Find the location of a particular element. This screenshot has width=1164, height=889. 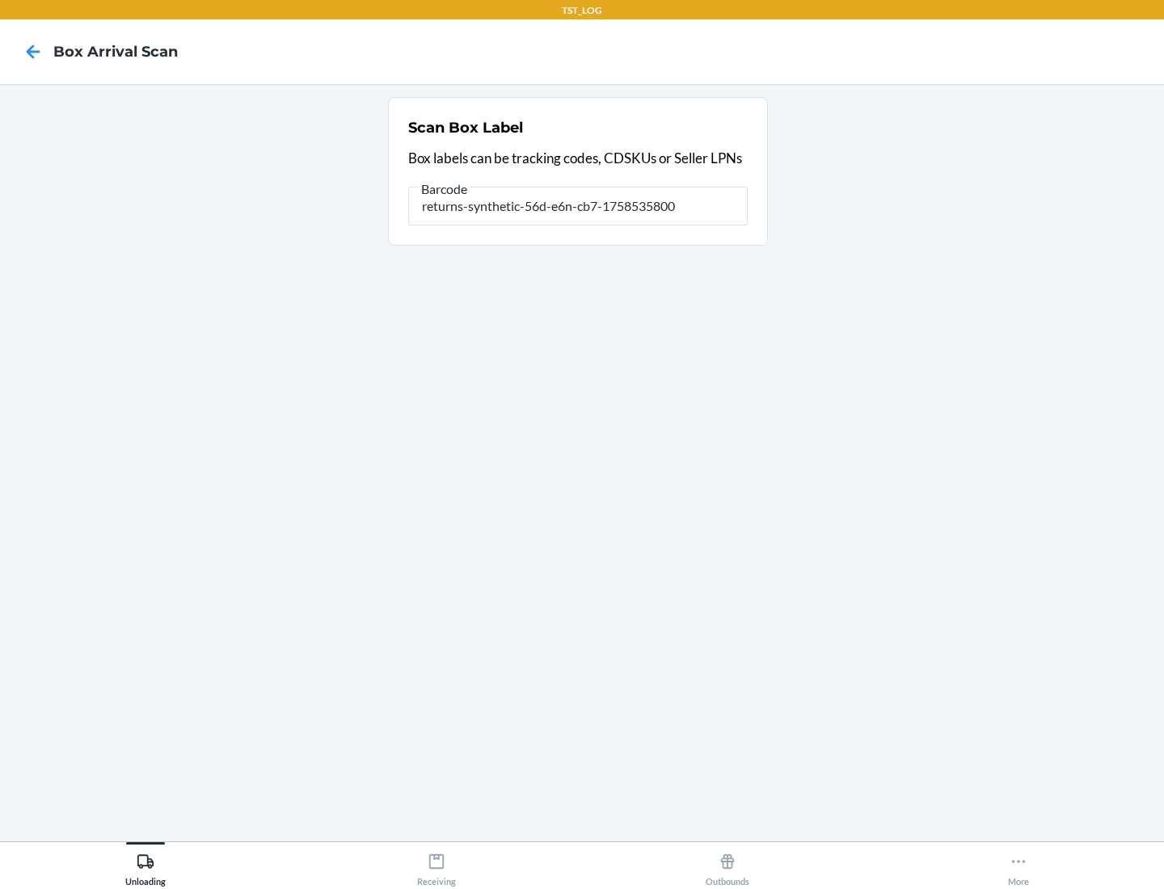

button: Receiving is located at coordinates (436, 864).